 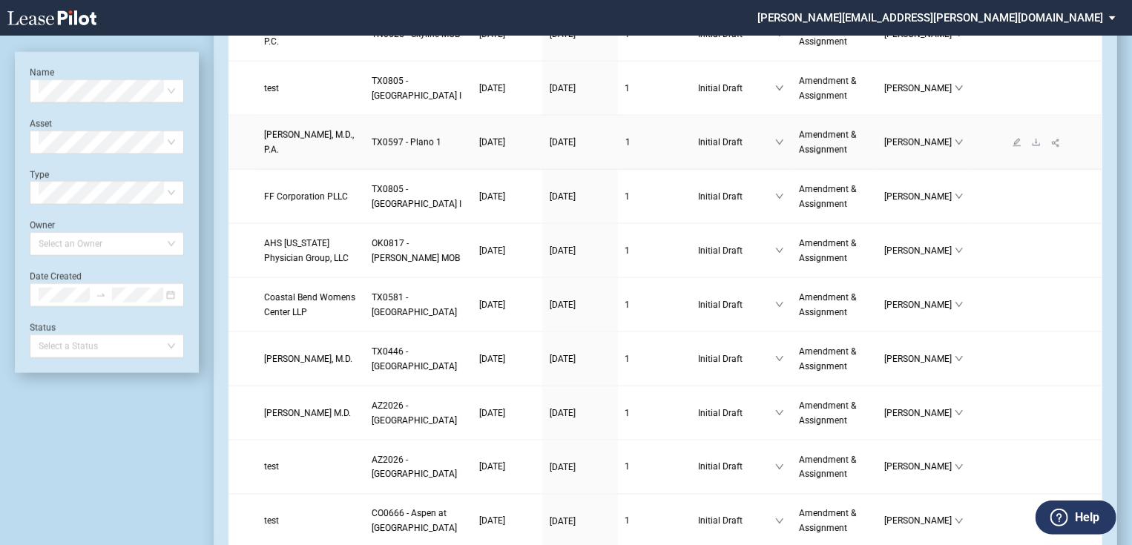 What do you see at coordinates (414, 521) in the screenshot?
I see `span: CO0666 - Aspen at Sky Ridge` at bounding box center [414, 521].